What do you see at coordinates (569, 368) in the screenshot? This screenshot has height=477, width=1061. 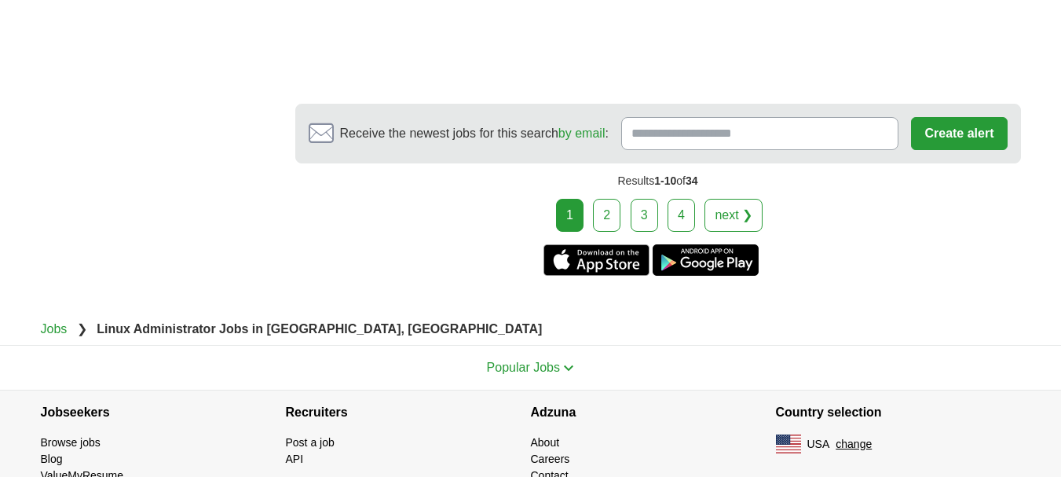 I see `img: toggle icon` at bounding box center [569, 368].